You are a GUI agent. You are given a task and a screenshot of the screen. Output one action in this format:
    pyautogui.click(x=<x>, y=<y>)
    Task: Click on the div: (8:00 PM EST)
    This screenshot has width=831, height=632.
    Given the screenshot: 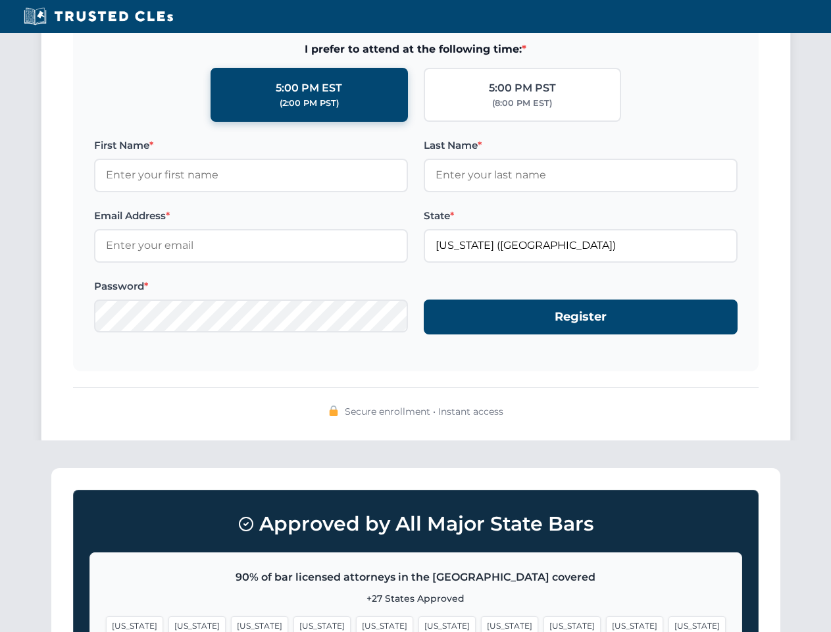 What is the action you would take?
    pyautogui.click(x=522, y=103)
    